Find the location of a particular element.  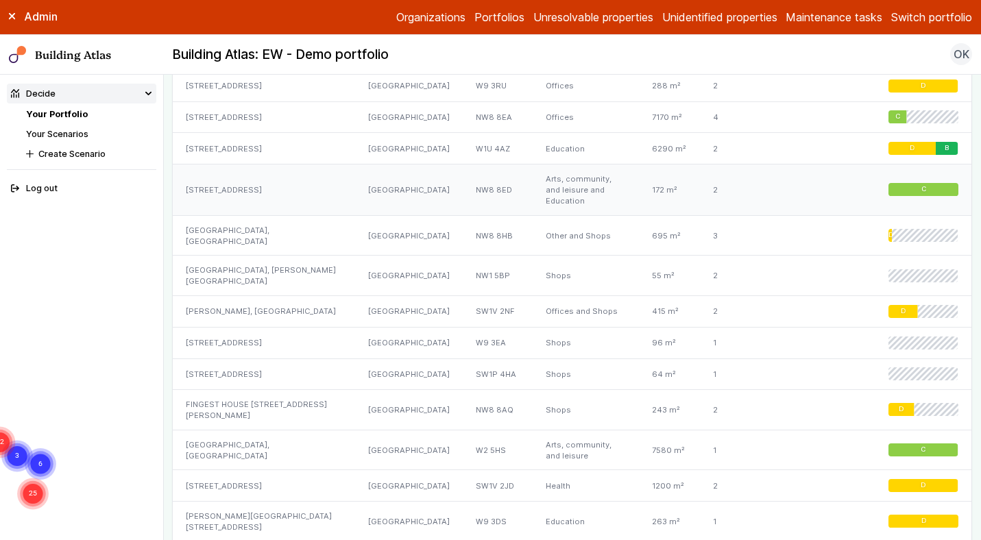

div: Arts, community, and leisure is located at coordinates (586, 450).